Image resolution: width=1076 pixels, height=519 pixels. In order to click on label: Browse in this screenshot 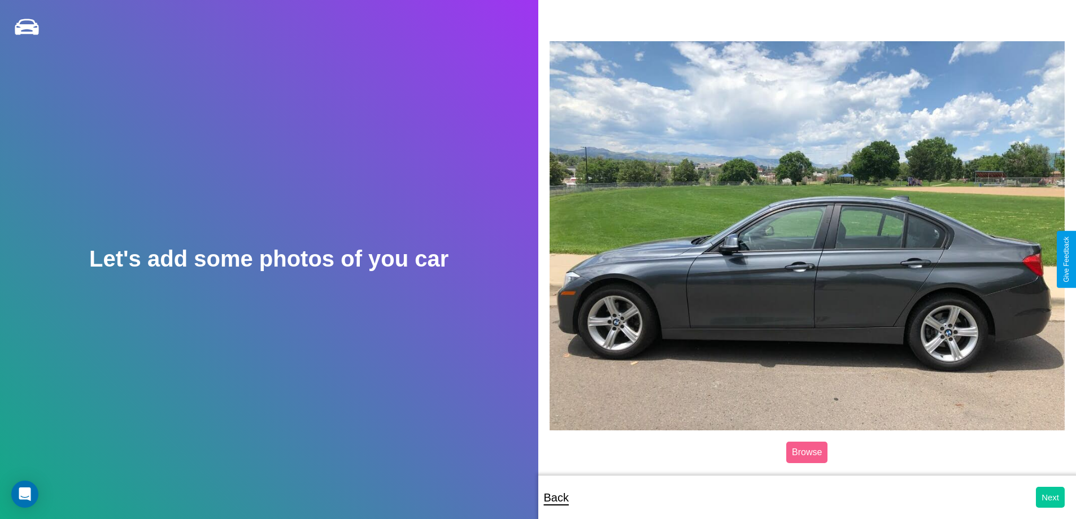, I will do `click(806, 452)`.